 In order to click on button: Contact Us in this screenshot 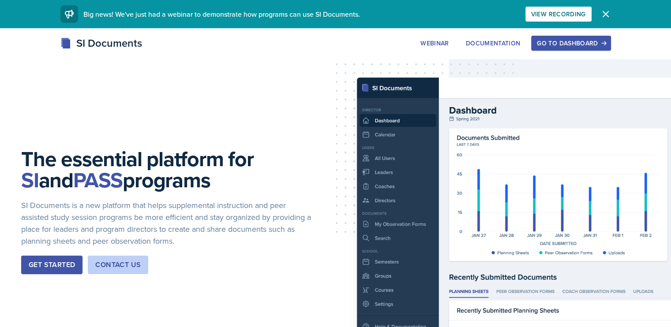, I will do `click(118, 265)`.